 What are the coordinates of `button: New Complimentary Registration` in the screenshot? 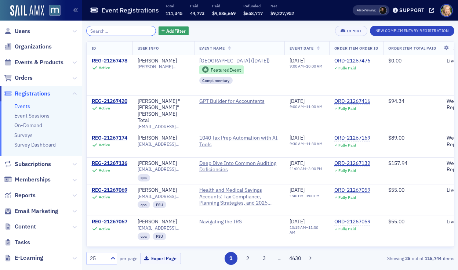 It's located at (412, 31).